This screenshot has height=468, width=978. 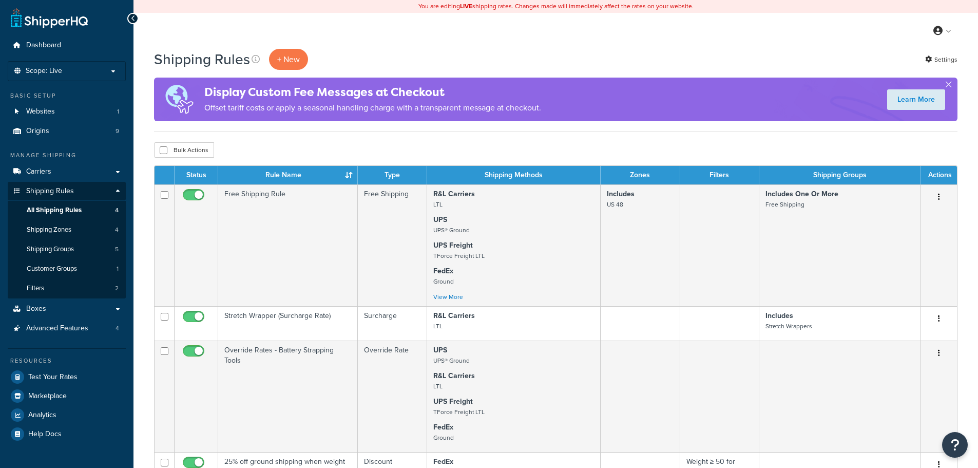 What do you see at coordinates (916, 100) in the screenshot?
I see `a: Learn More` at bounding box center [916, 100].